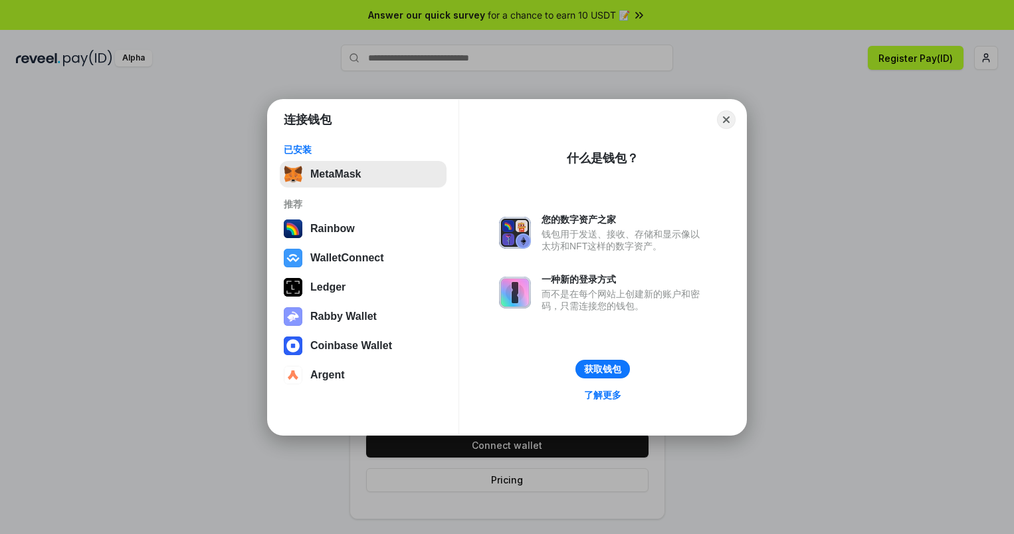 This screenshot has height=534, width=1014. Describe the element at coordinates (363, 174) in the screenshot. I see `button: MetaMask` at that location.